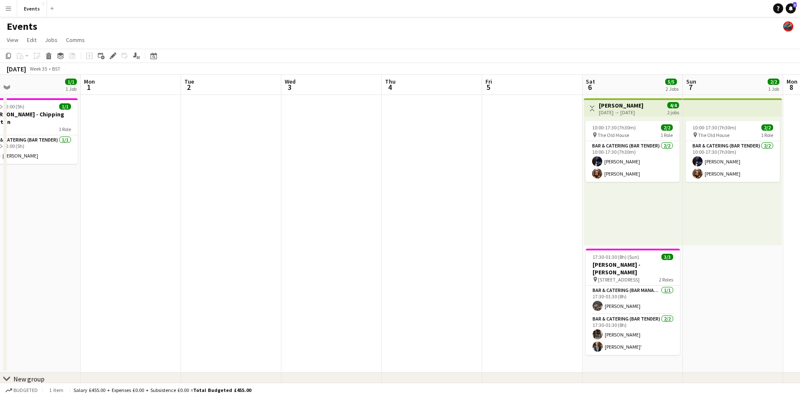  Describe the element at coordinates (13, 40) in the screenshot. I see `span: View` at that location.